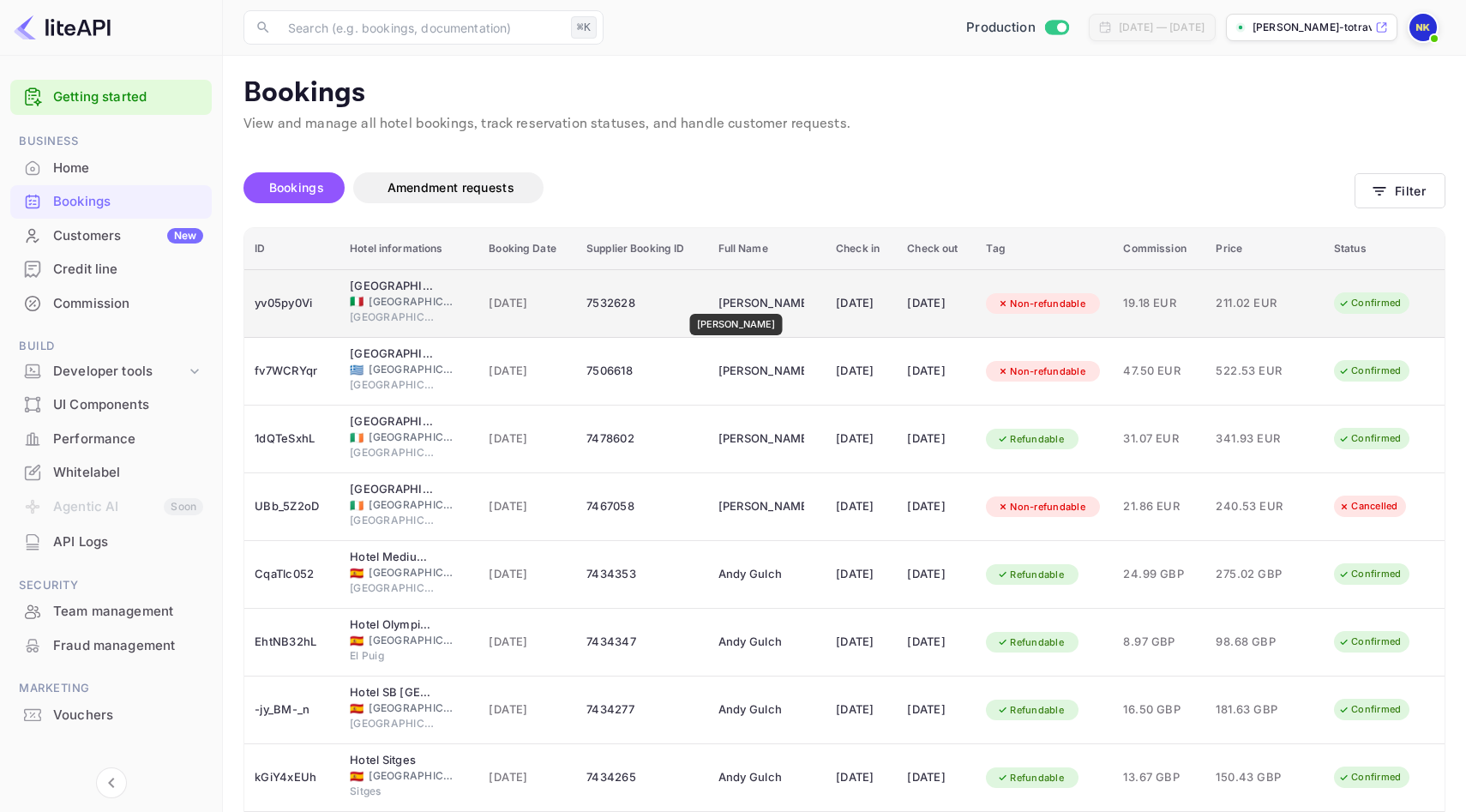 This screenshot has height=812, width=1466. Describe the element at coordinates (642, 710) in the screenshot. I see `div: 7434277` at that location.